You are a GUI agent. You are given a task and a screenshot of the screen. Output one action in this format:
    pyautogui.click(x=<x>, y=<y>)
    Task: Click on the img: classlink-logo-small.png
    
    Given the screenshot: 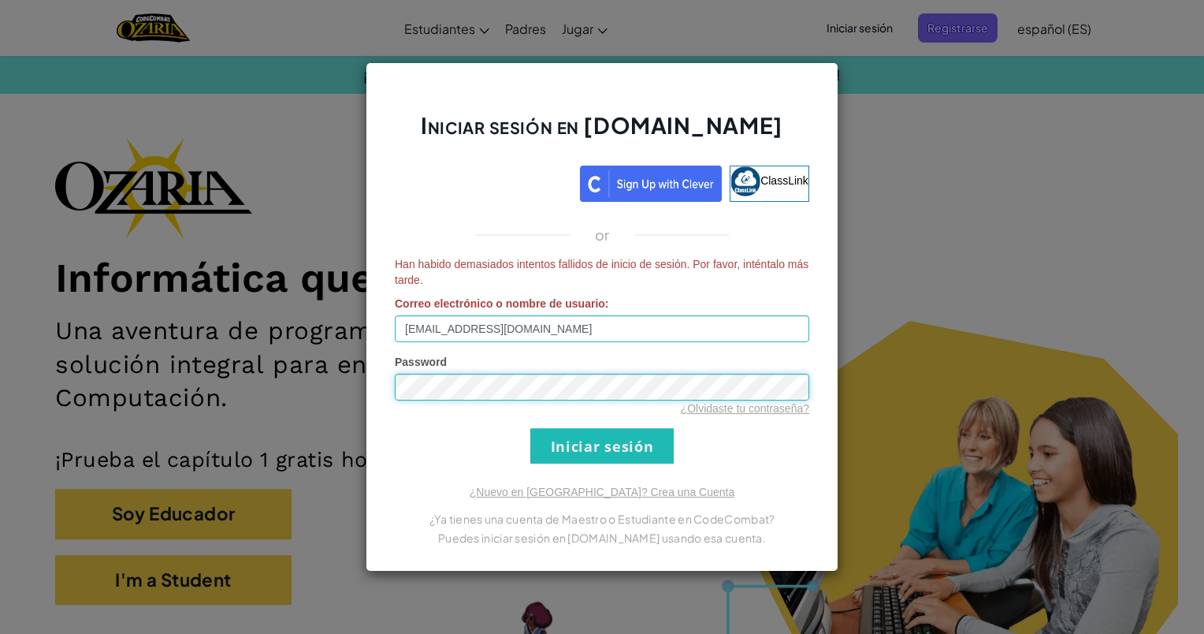 What is the action you would take?
    pyautogui.click(x=745, y=181)
    